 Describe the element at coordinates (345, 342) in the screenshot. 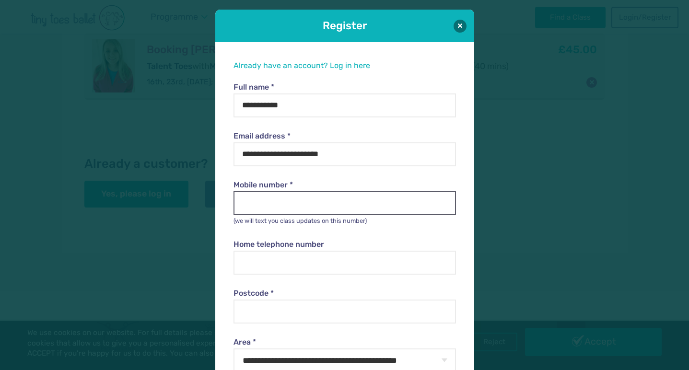

I see `label: Area *` at that location.